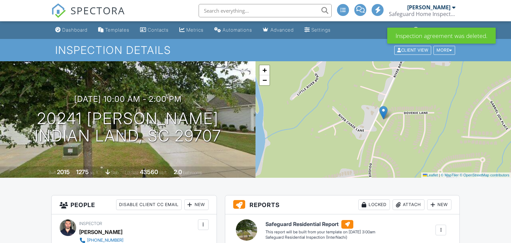 The width and height of the screenshot is (511, 243). I want to click on span: bathrooms, so click(192, 172).